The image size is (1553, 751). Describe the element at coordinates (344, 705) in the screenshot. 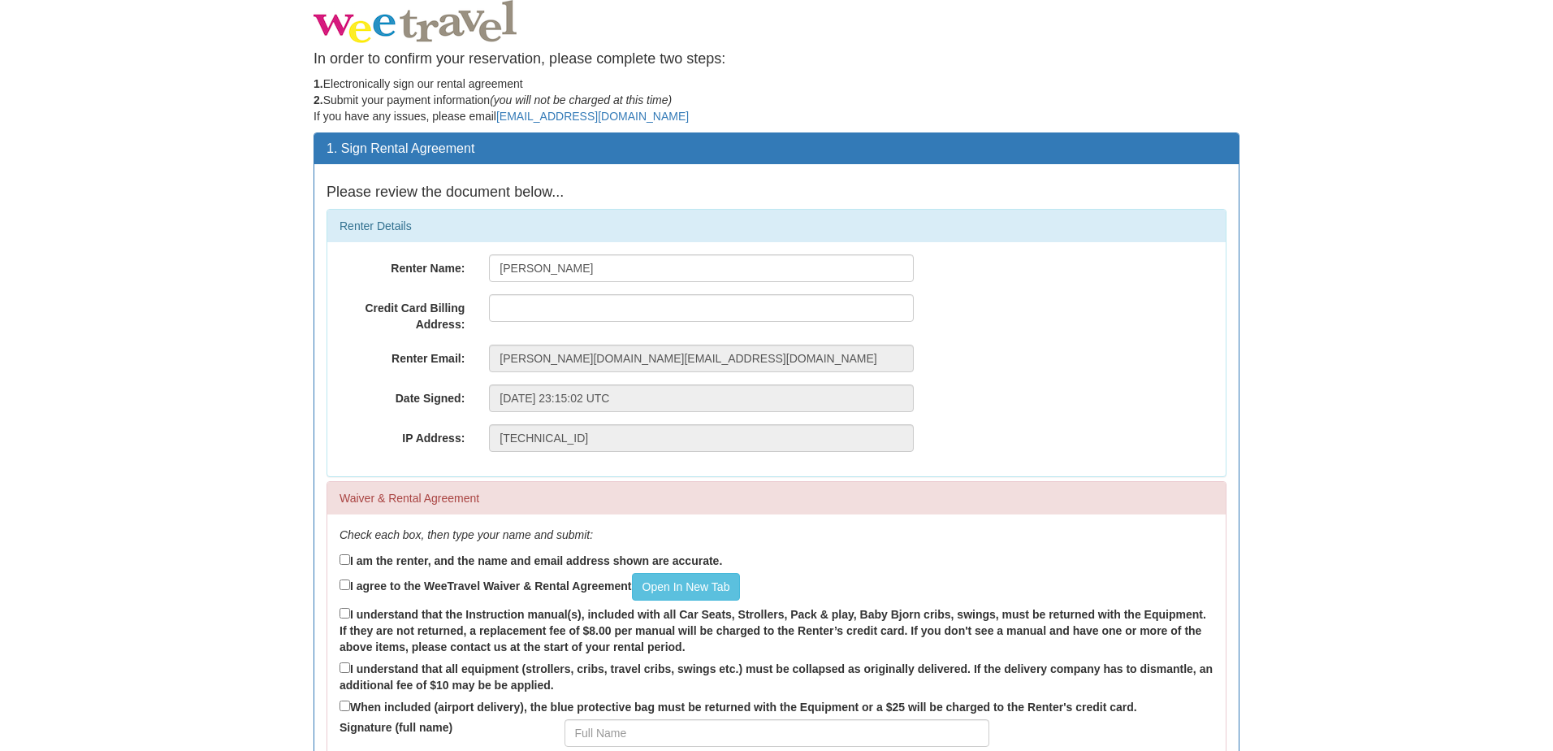

I see `input: When included (airport delivery), the blue protective bag must be returned with the Equipment or ...` at that location.